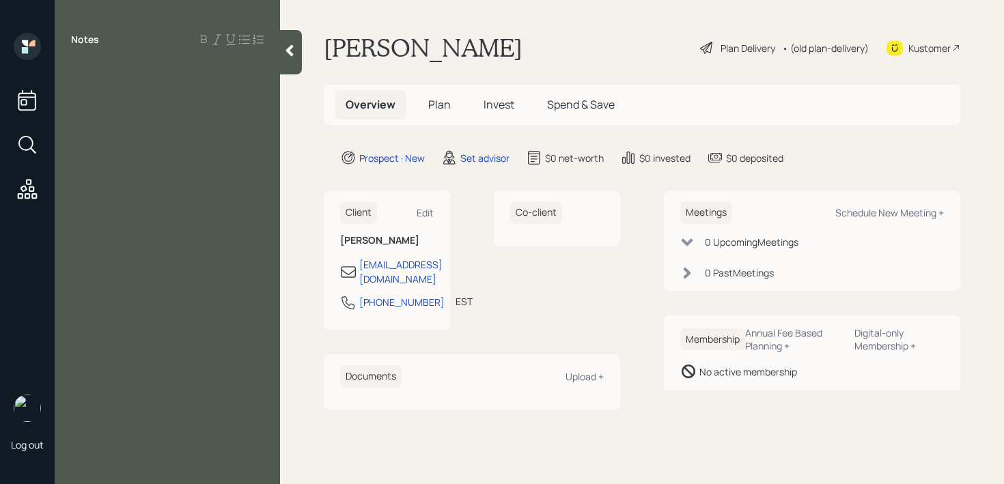 The image size is (1004, 484). I want to click on div: $0 net-worth, so click(574, 158).